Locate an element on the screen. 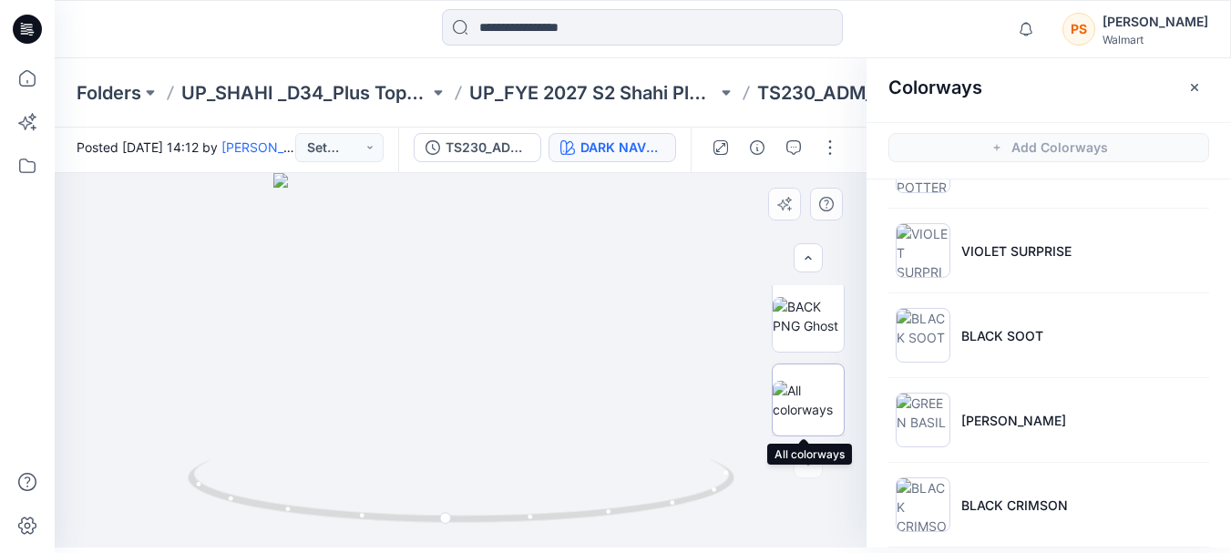 Image resolution: width=1231 pixels, height=553 pixels. p: UP_SHAHI _D34_Plus Tops and Dresses is located at coordinates (305, 93).